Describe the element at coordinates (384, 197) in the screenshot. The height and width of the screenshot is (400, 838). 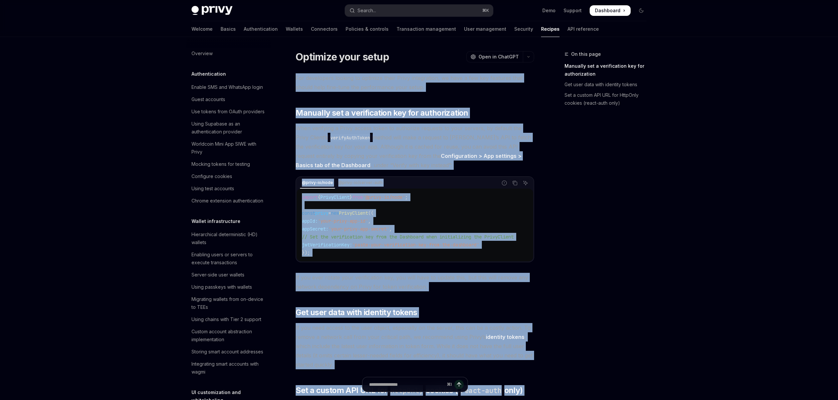
I see `span: '@privy-io/node'` at that location.